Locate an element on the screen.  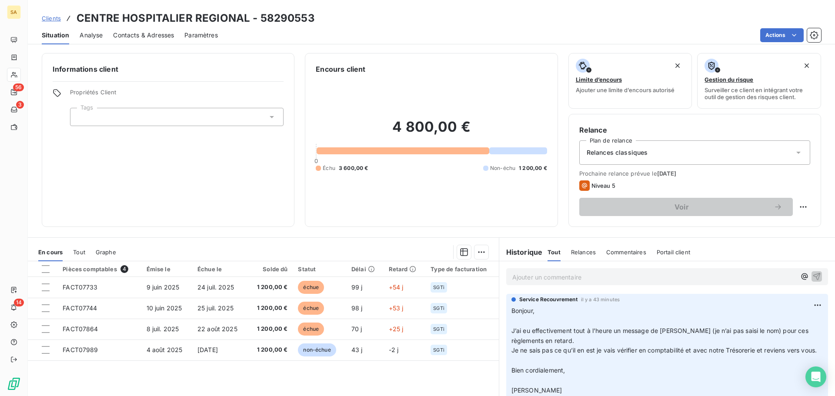
span: Gestion du risque is located at coordinates (729, 80).